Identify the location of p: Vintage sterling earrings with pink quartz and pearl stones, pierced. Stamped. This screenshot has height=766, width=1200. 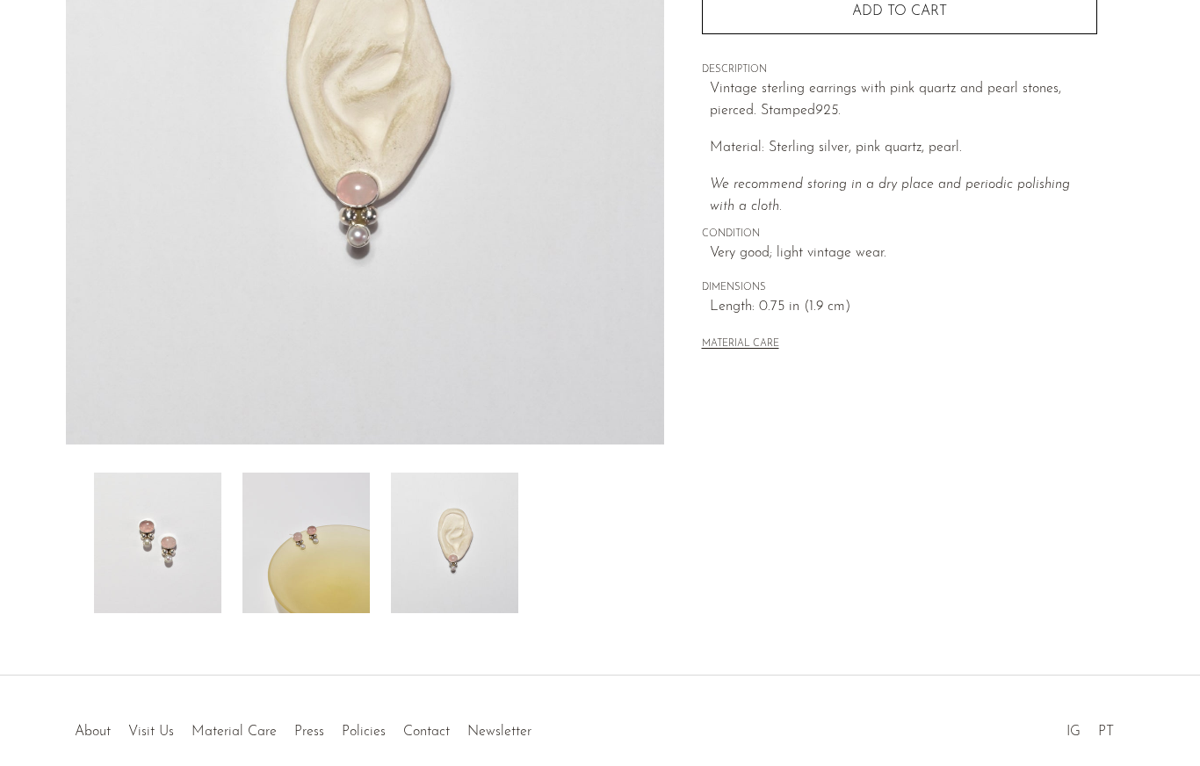
(903, 100).